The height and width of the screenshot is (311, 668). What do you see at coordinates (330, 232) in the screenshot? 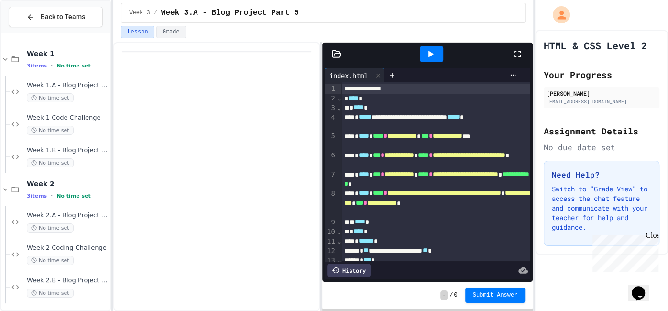
I see `div: 10` at bounding box center [330, 232].